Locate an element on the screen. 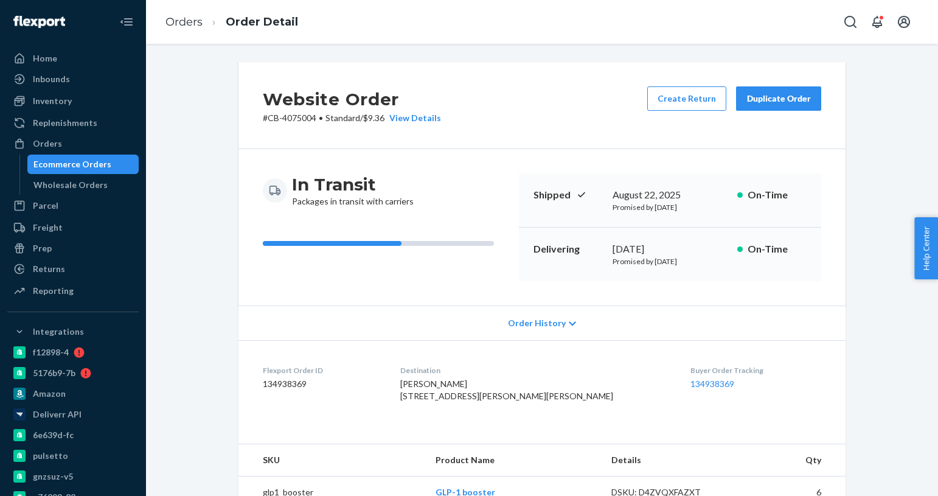  button: Duplicate Order is located at coordinates (779, 99).